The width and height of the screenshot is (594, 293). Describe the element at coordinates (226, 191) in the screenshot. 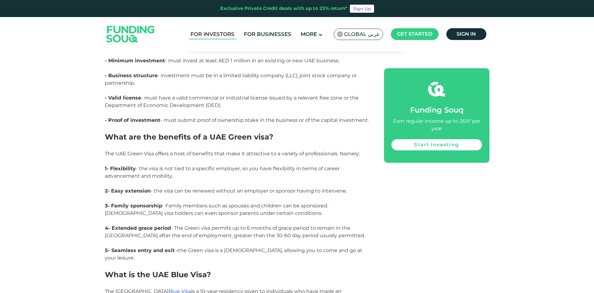

I see `span: - the visa can be renewed without an employer or sponsor having to intervene.` at that location.